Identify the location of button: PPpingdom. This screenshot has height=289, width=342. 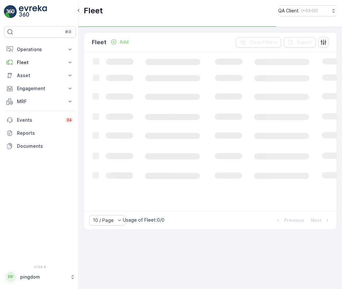
(40, 277).